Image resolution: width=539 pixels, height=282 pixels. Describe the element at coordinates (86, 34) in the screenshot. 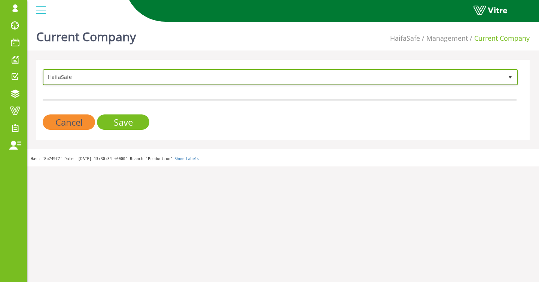

I see `h1: Current Company` at that location.